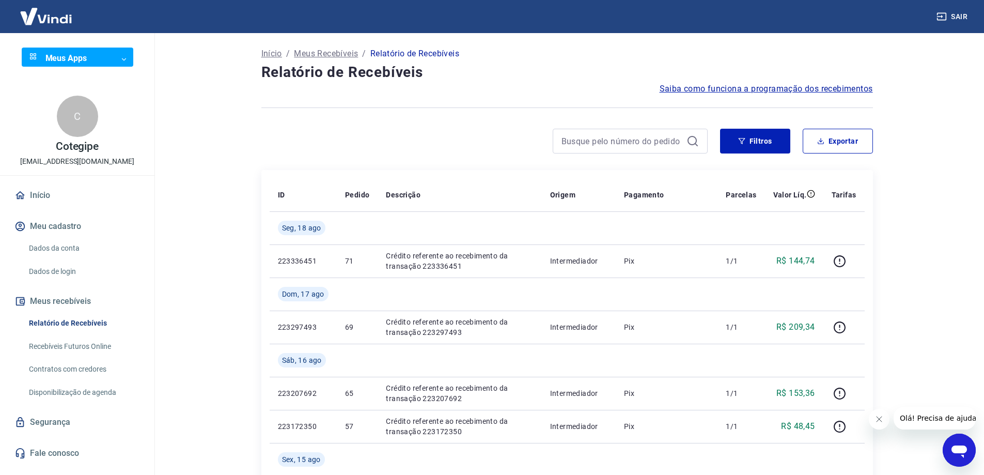  What do you see at coordinates (303, 327) in the screenshot?
I see `p: 223297493` at bounding box center [303, 327].